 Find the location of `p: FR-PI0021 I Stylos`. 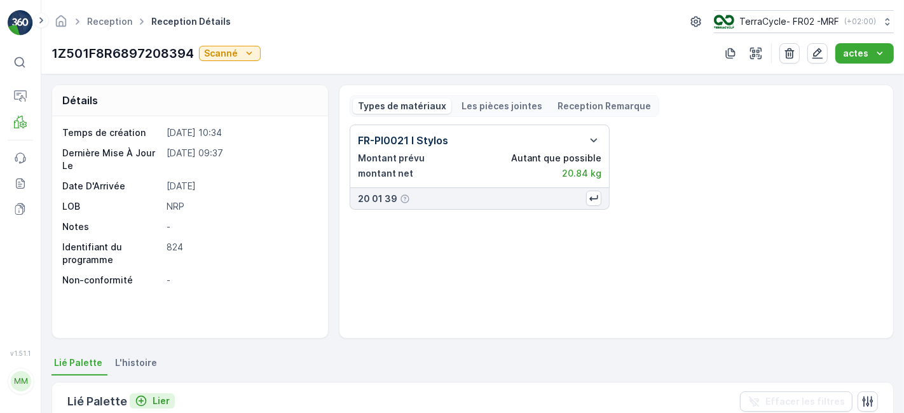

p: FR-PI0021 I Stylos is located at coordinates (403, 140).